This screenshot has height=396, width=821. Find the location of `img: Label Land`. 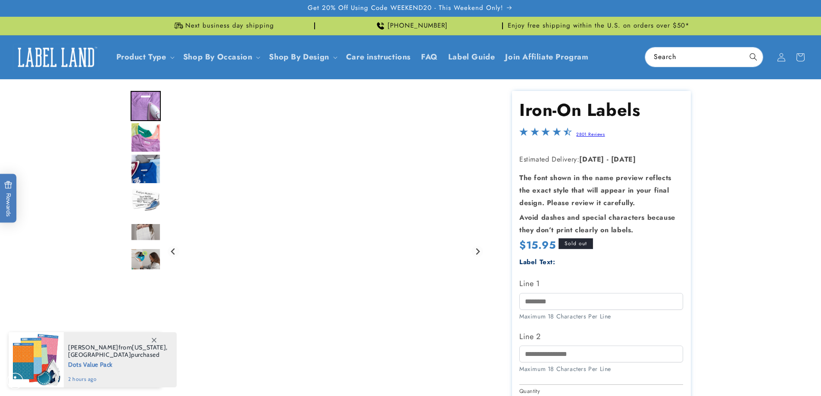

img: Label Land is located at coordinates (56, 57).